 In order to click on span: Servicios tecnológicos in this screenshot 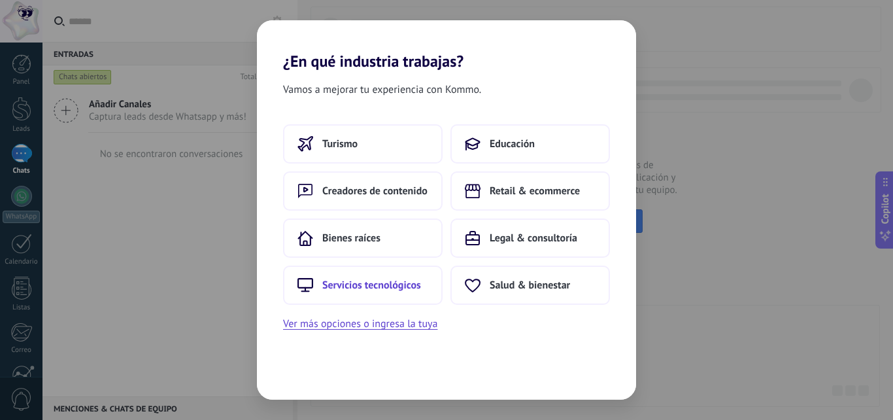, I will do `click(371, 285)`.